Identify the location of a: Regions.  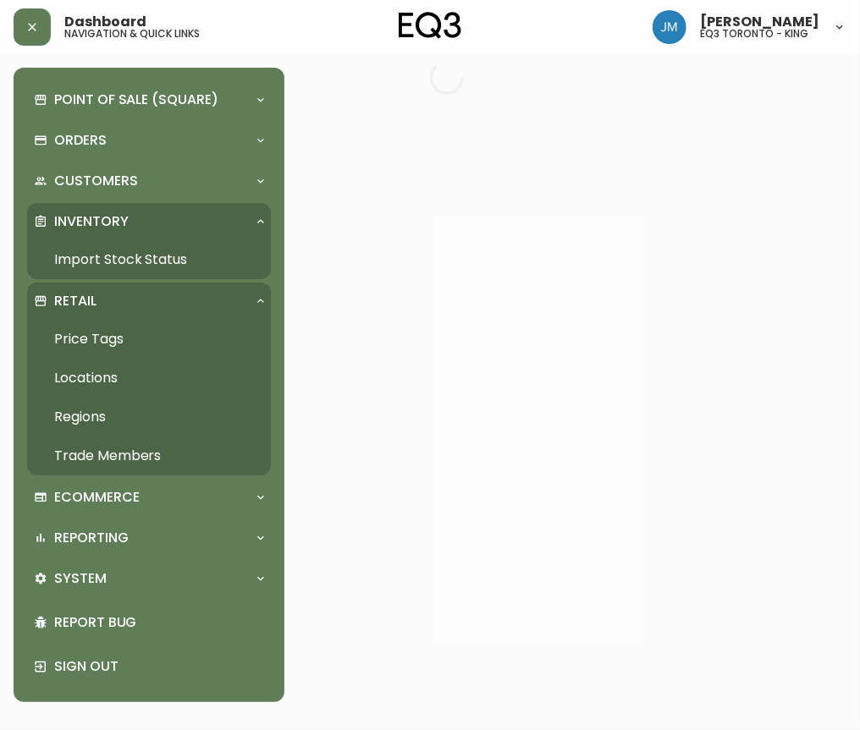
(149, 417).